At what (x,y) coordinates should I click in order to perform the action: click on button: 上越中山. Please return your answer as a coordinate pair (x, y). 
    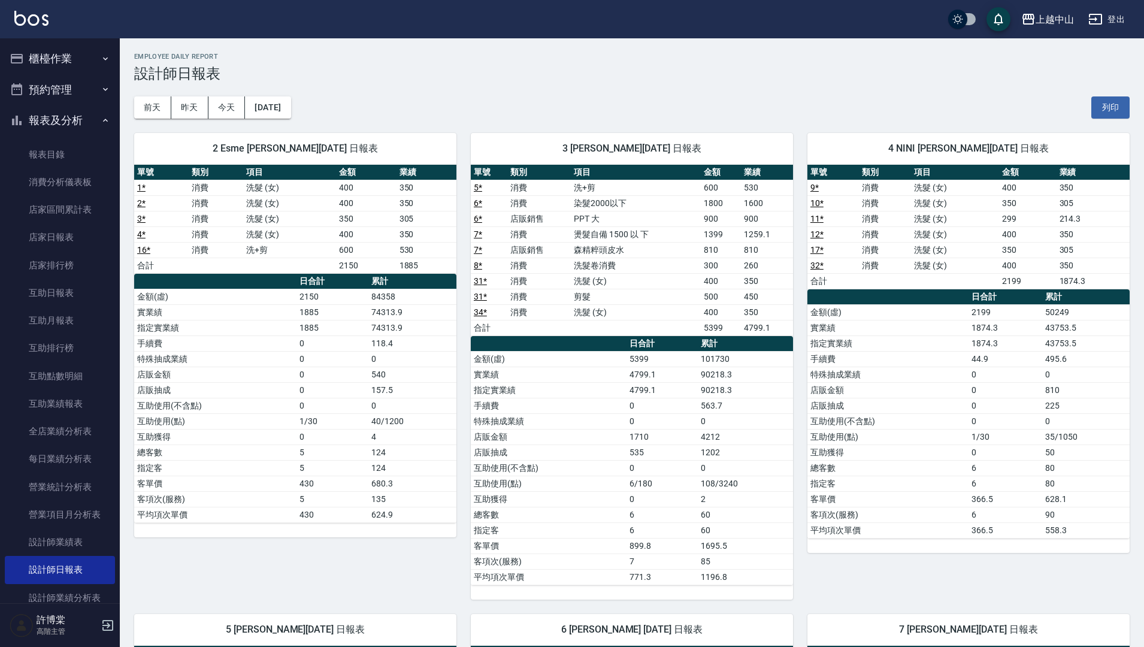
    Looking at the image, I should click on (1047, 19).